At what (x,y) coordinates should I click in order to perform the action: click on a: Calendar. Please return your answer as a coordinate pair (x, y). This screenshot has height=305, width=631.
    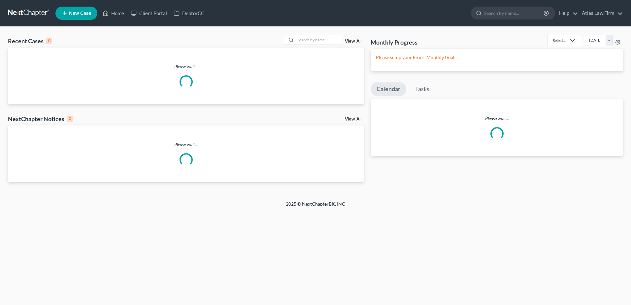
    Looking at the image, I should click on (389, 89).